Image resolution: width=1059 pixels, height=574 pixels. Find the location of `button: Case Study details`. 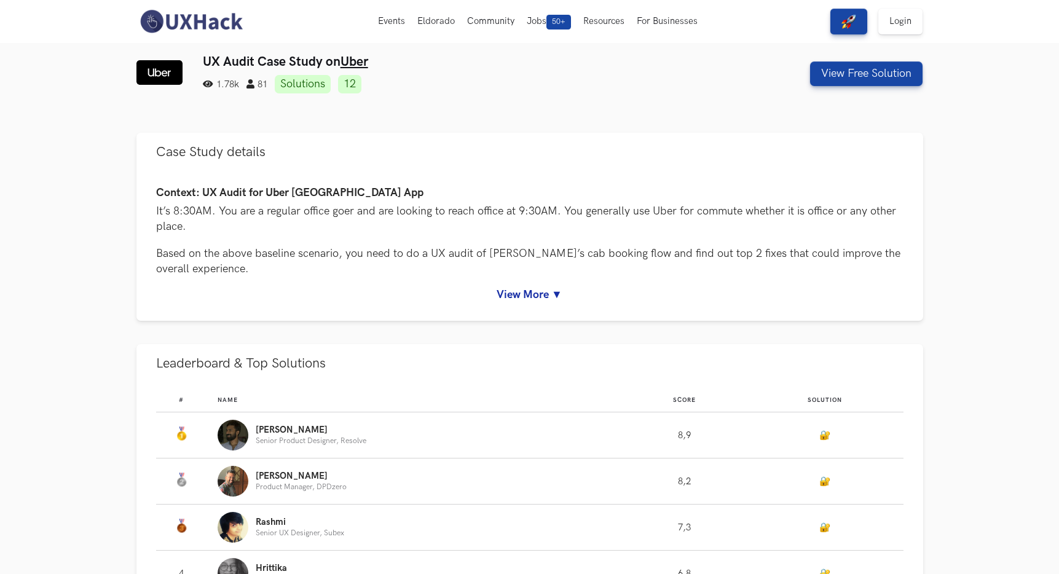

button: Case Study details is located at coordinates (530, 152).